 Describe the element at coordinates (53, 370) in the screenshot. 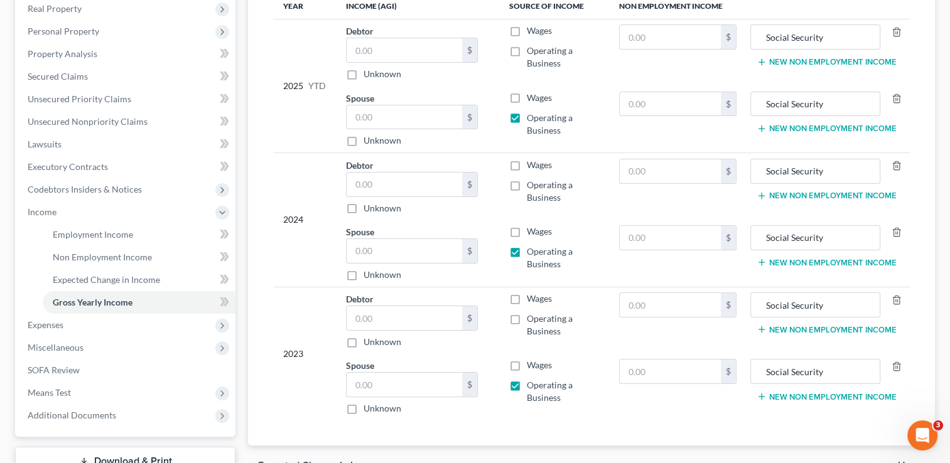

I see `span: SOFA Review` at that location.